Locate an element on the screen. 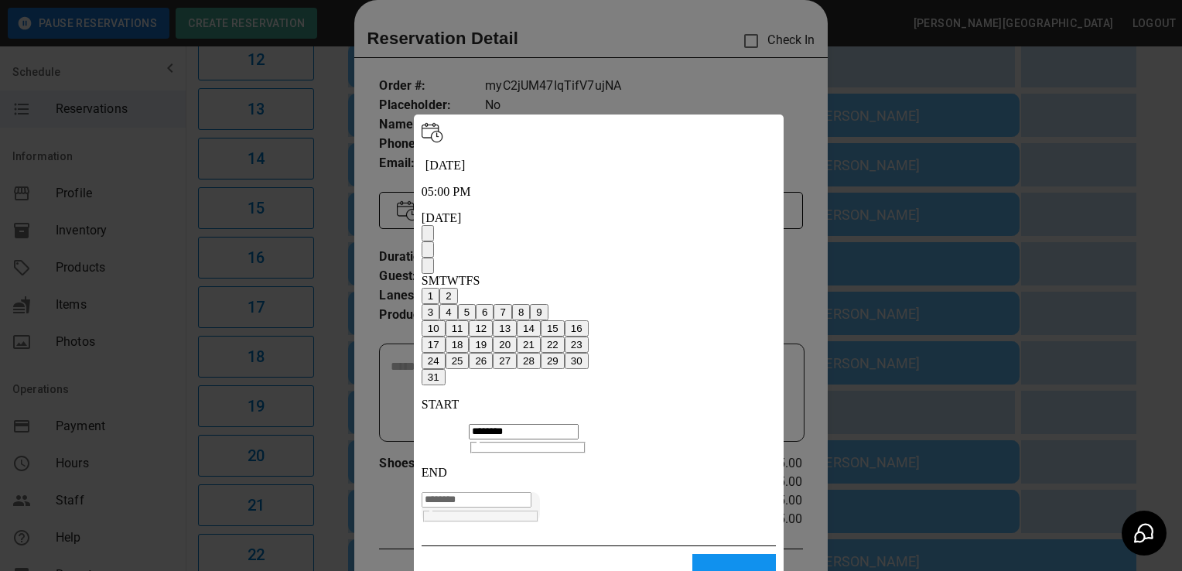  button: 27 is located at coordinates (505, 361).